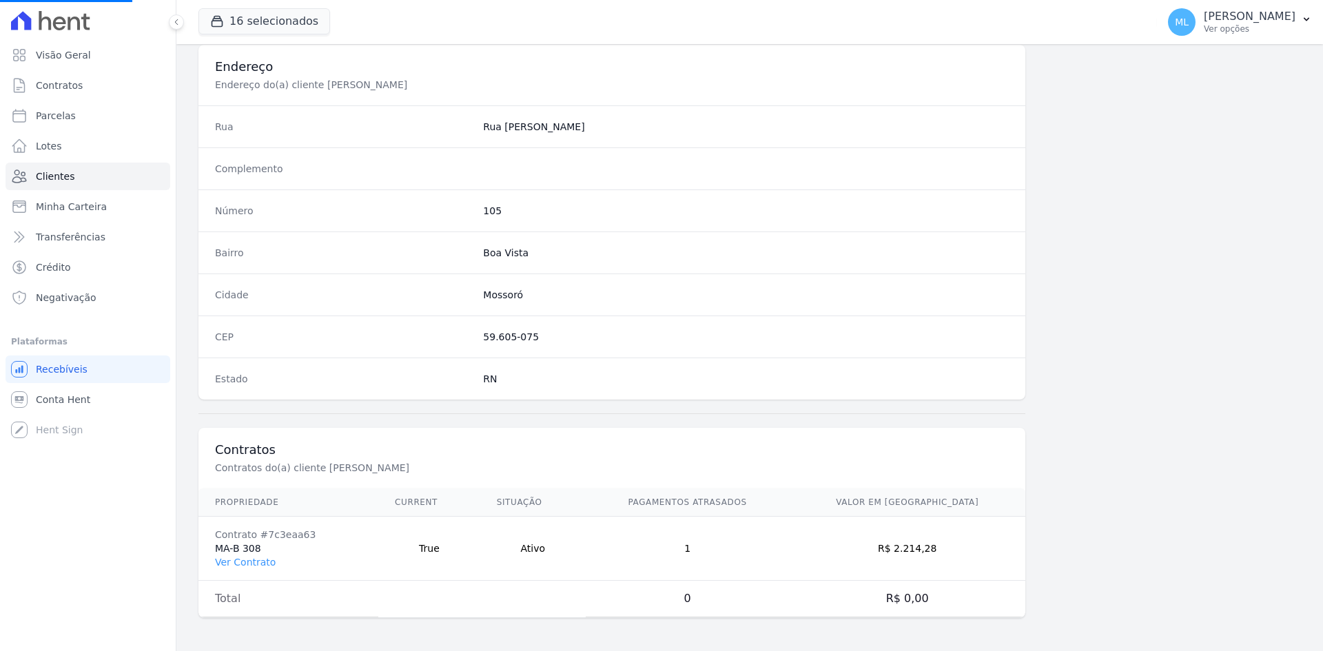  I want to click on a: Parcelas, so click(87, 116).